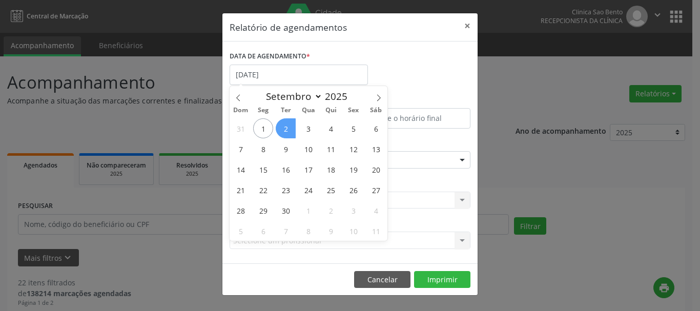 The width and height of the screenshot is (700, 311). I want to click on span: Seg, so click(263, 110).